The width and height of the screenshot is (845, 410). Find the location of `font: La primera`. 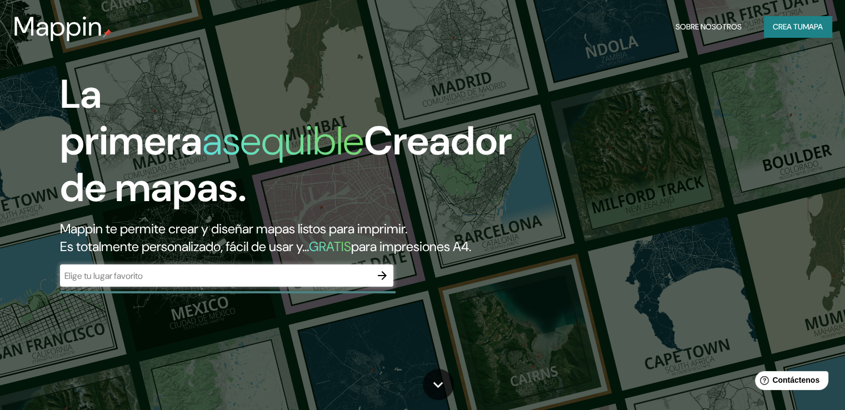

font: La primera is located at coordinates (131, 117).